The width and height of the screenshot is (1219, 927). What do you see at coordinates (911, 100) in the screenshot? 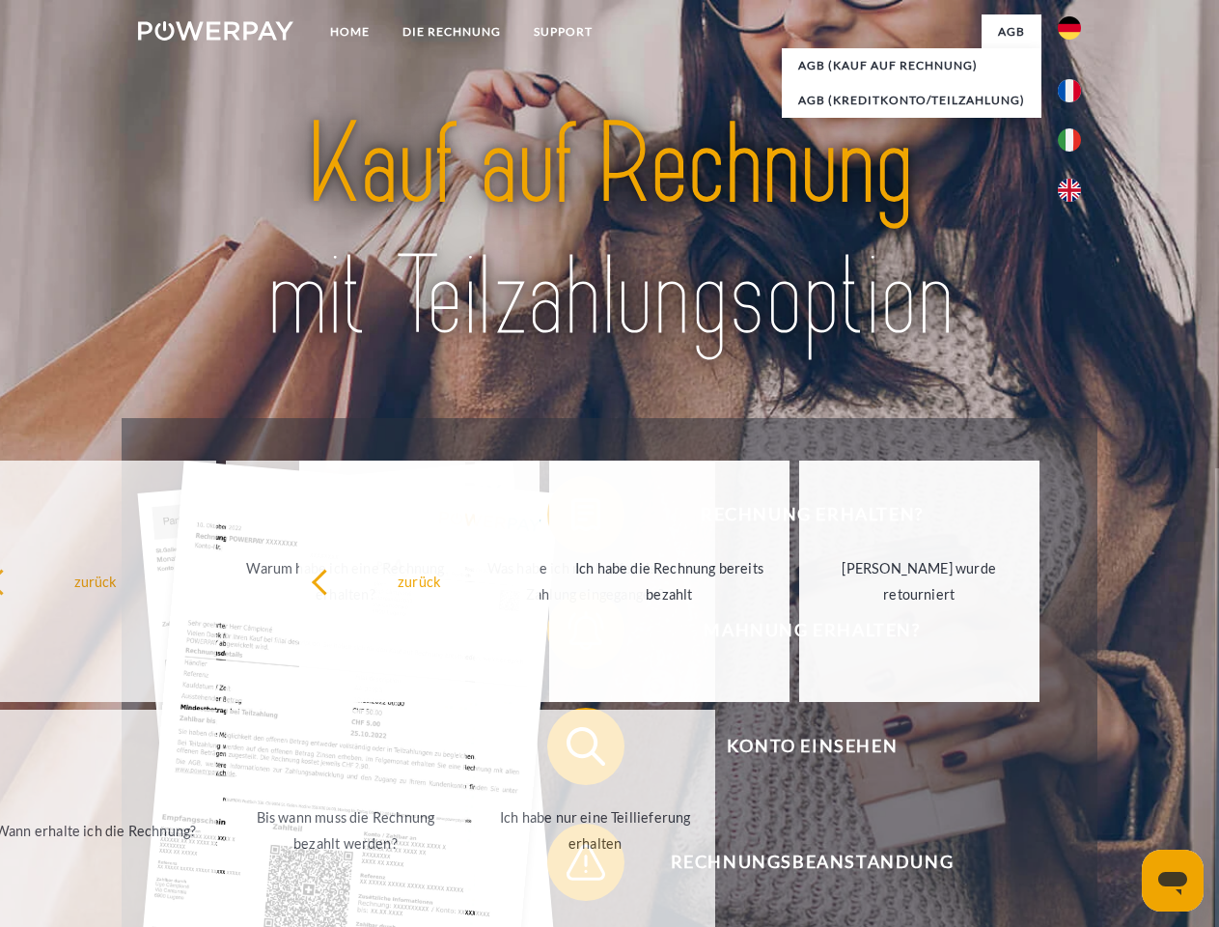
I see `a: AGB (Kreditkonto/Teilzahlung)` at bounding box center [911, 100].